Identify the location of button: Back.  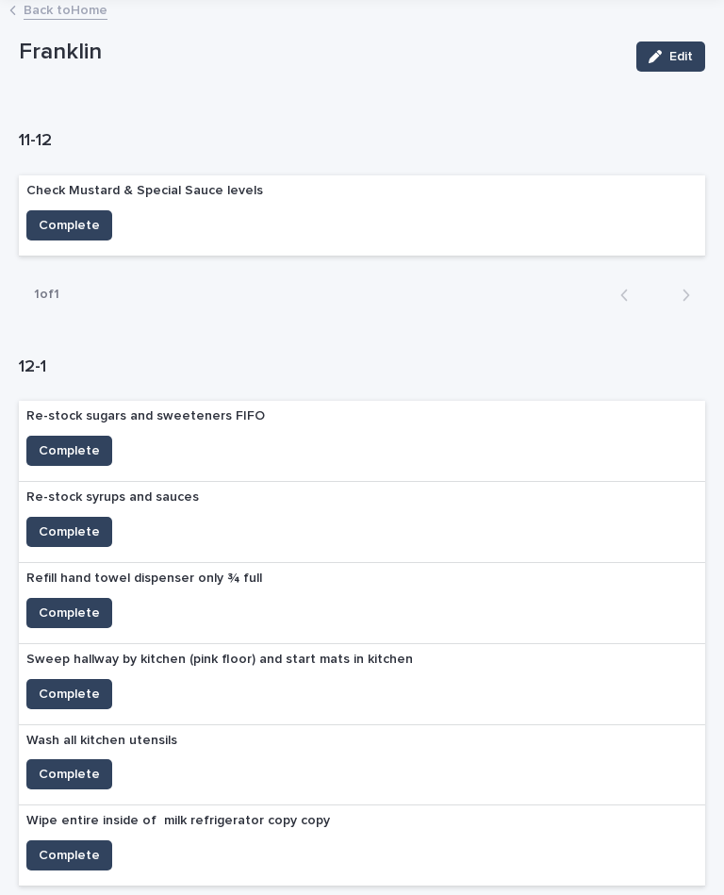
(630, 295).